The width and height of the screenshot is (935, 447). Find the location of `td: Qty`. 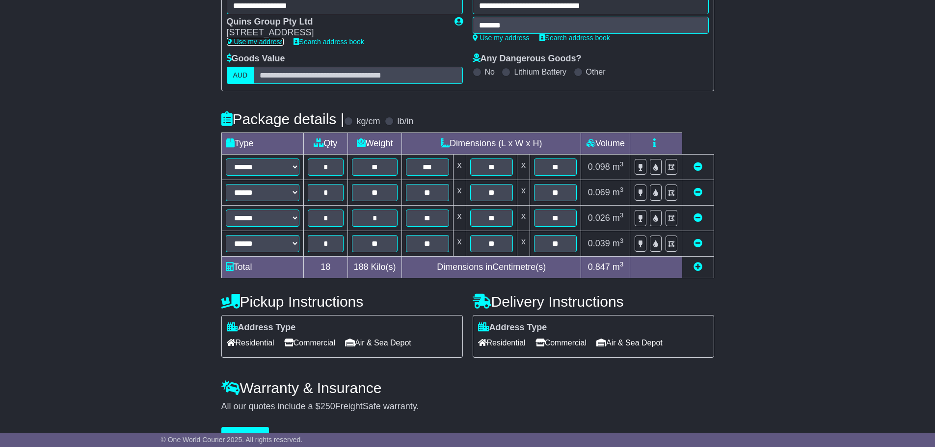

td: Qty is located at coordinates (325, 143).